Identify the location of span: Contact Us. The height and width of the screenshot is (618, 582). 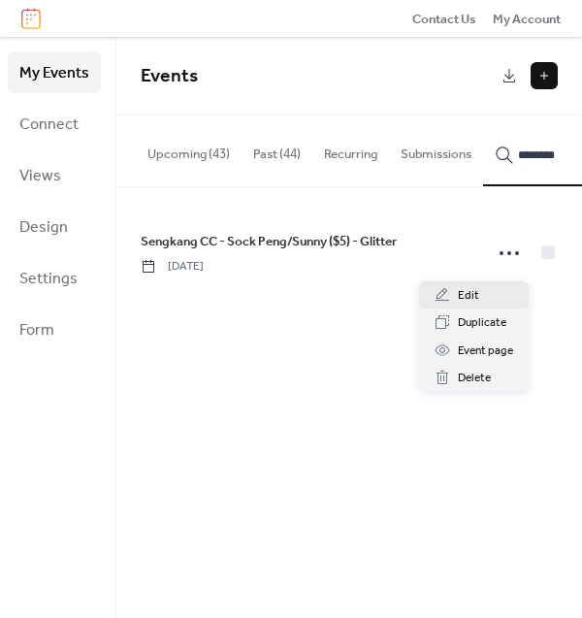
(445, 19).